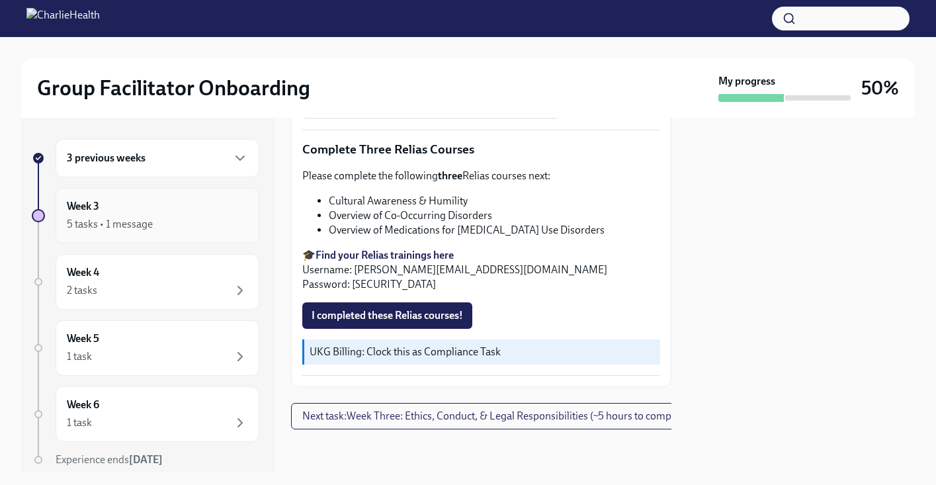 The image size is (936, 485). What do you see at coordinates (385, 255) in the screenshot?
I see `a: Find your Relias trainings here` at bounding box center [385, 255].